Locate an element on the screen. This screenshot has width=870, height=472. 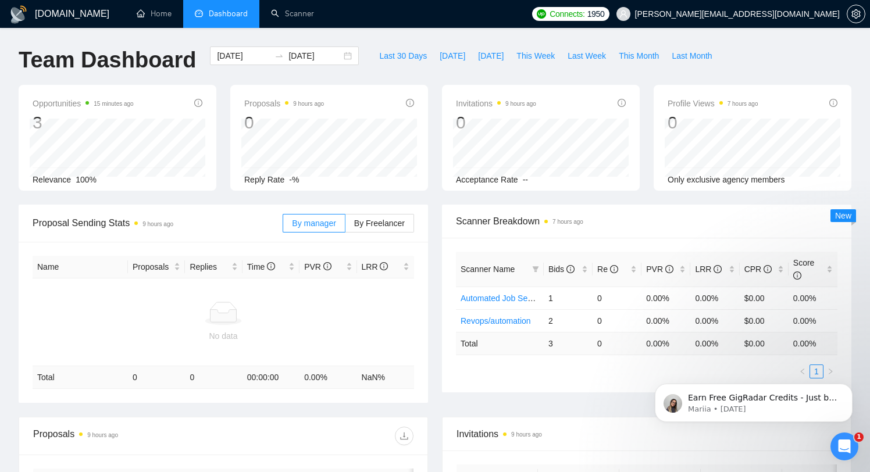
button: Last Month is located at coordinates (692, 56).